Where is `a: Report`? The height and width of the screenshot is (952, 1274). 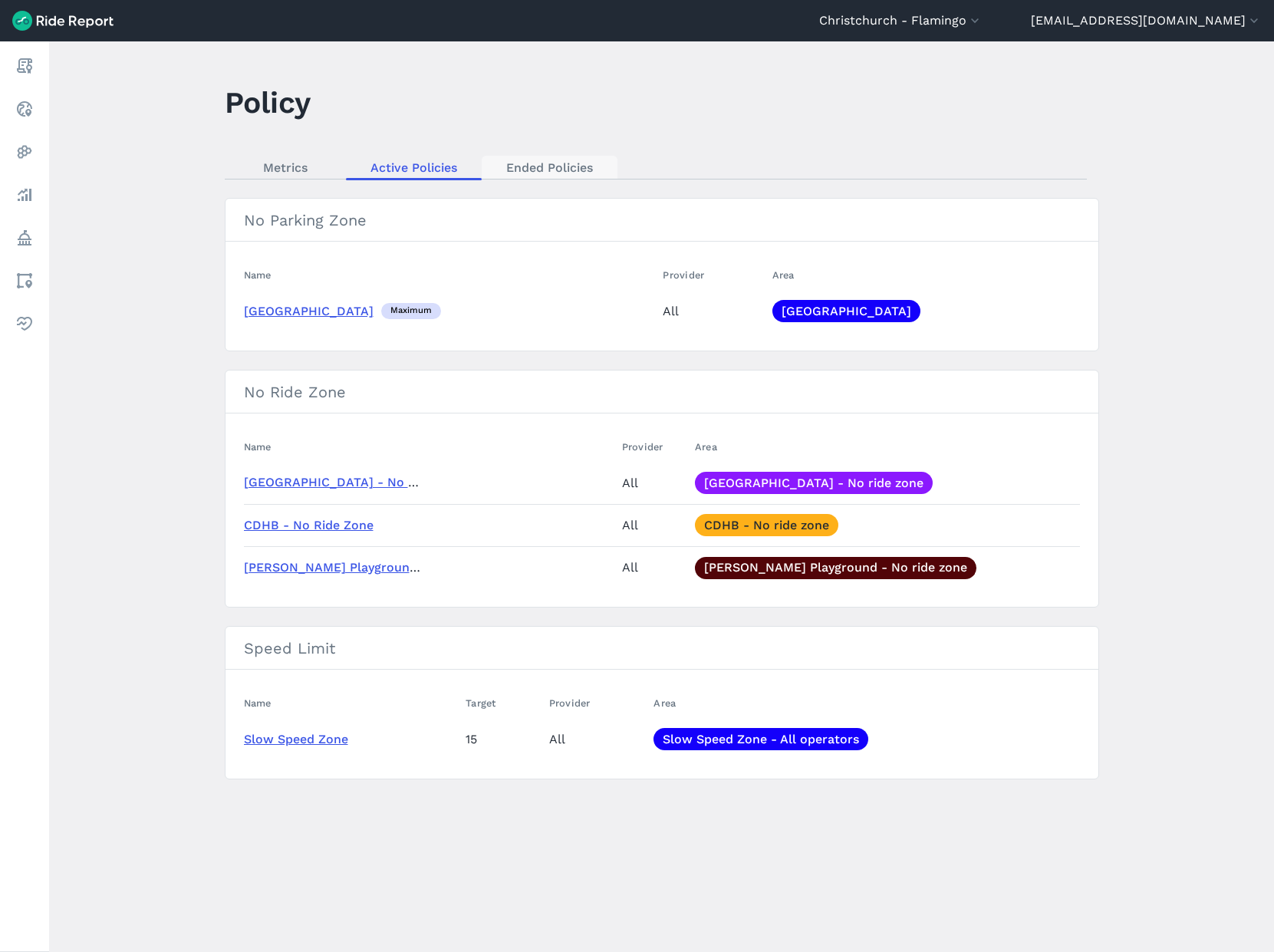
a: Report is located at coordinates (25, 66).